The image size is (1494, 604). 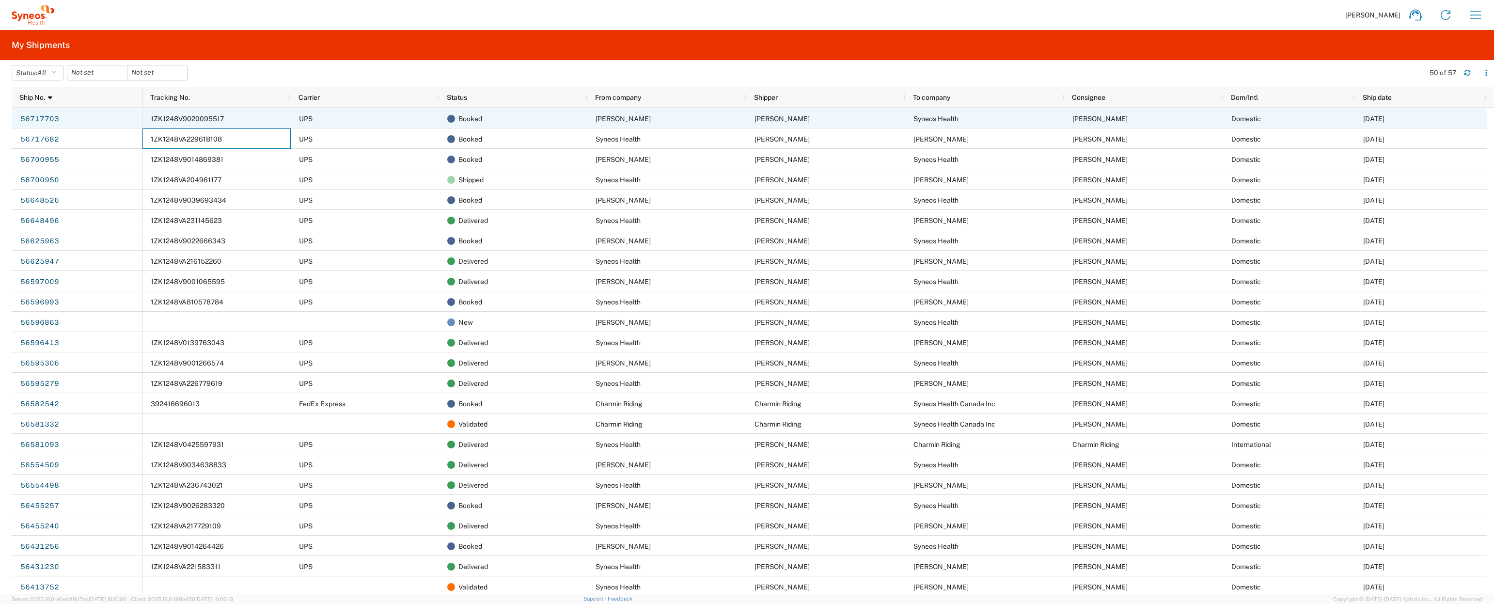 What do you see at coordinates (40, 526) in the screenshot?
I see `a: 56455240` at bounding box center [40, 526].